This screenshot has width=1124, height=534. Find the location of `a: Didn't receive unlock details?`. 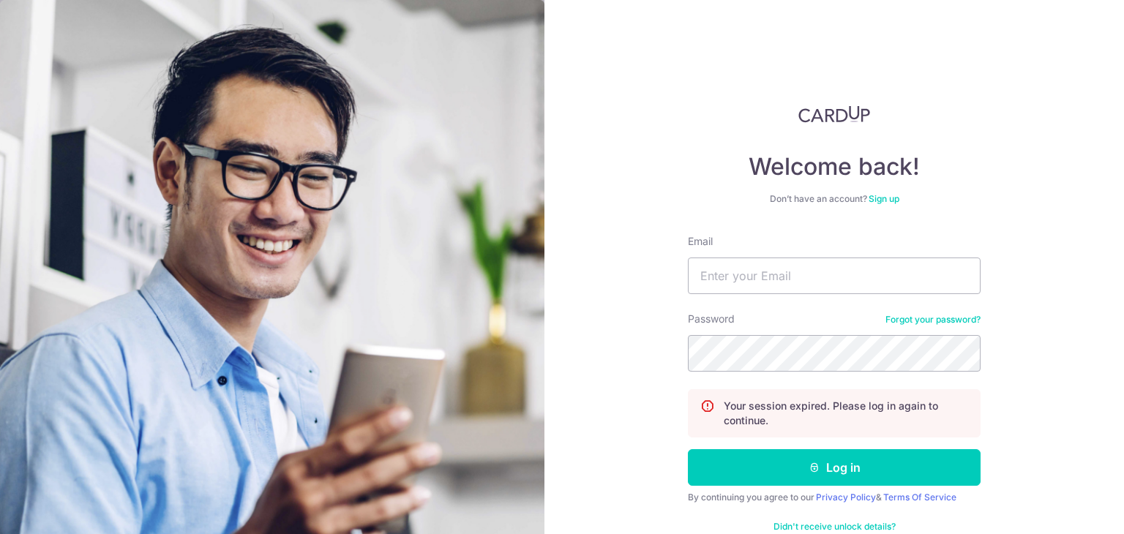

a: Didn't receive unlock details? is located at coordinates (835, 527).